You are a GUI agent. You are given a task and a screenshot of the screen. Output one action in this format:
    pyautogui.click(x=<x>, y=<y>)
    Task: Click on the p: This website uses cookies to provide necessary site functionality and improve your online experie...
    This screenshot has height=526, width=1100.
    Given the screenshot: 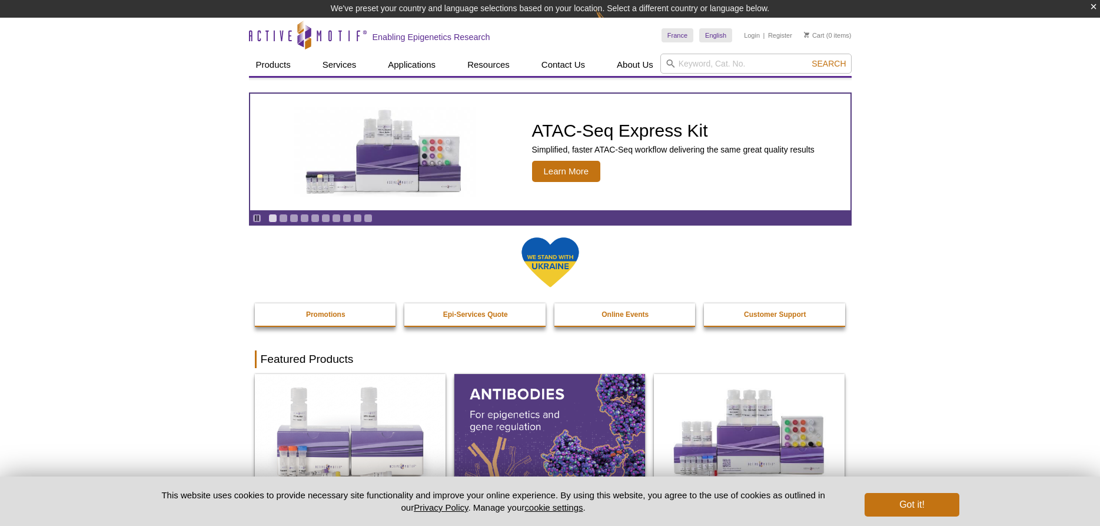 What is the action you would take?
    pyautogui.click(x=493, y=501)
    